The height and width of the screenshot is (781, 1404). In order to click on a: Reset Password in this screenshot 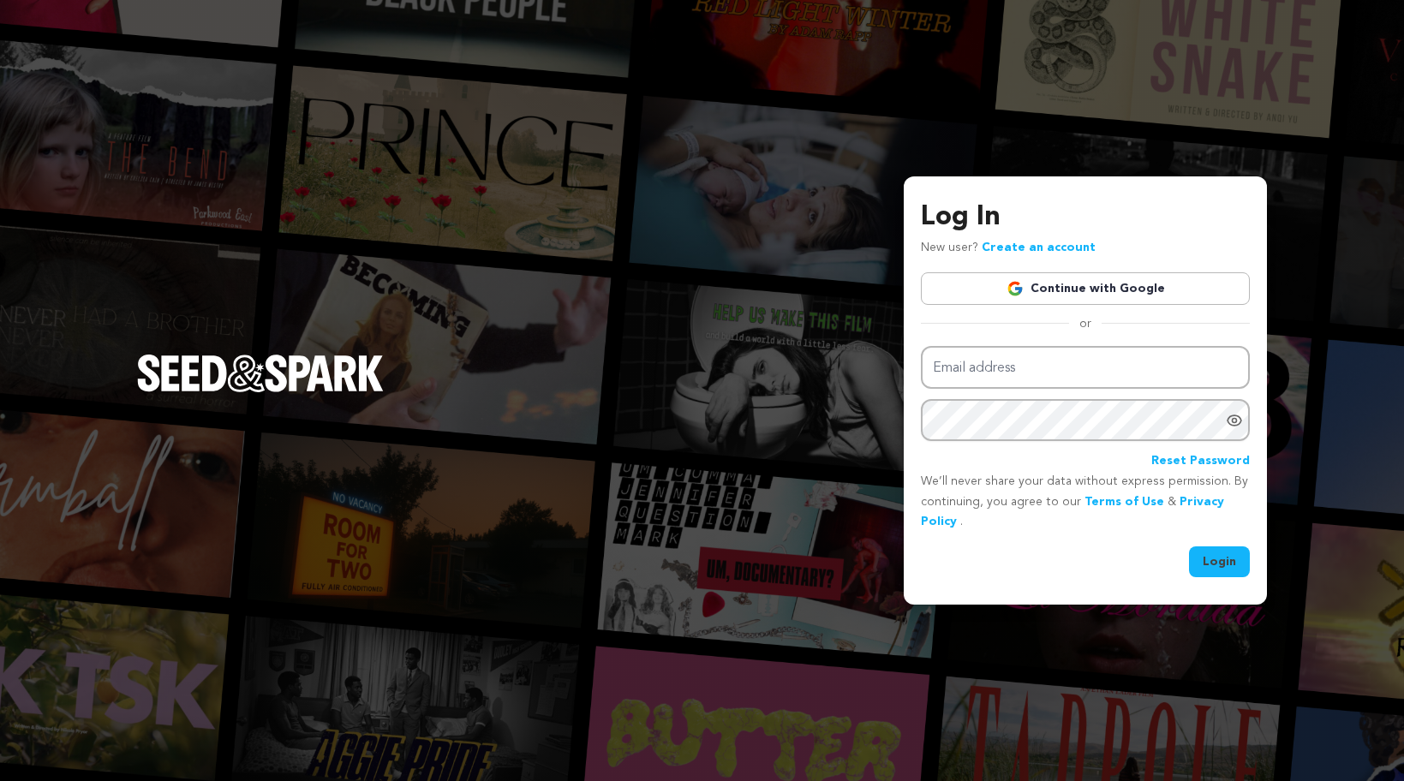, I will do `click(1200, 462)`.